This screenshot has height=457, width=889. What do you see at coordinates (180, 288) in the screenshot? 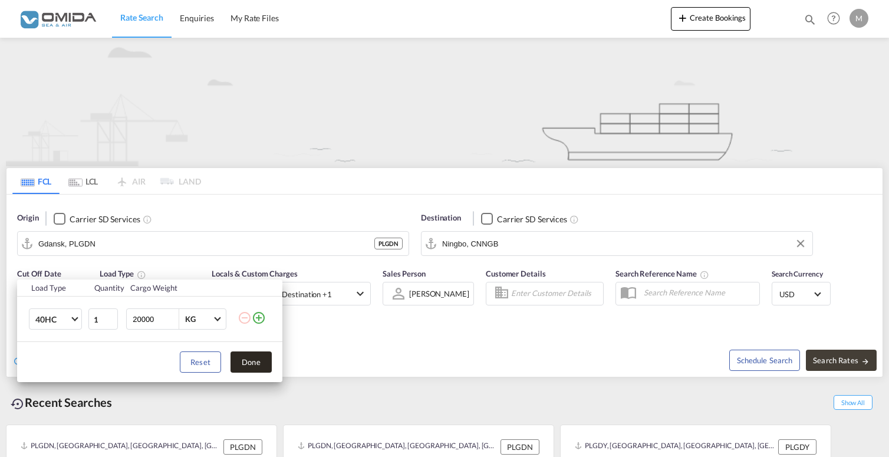
I see `div: Cargo Weight` at bounding box center [180, 288].